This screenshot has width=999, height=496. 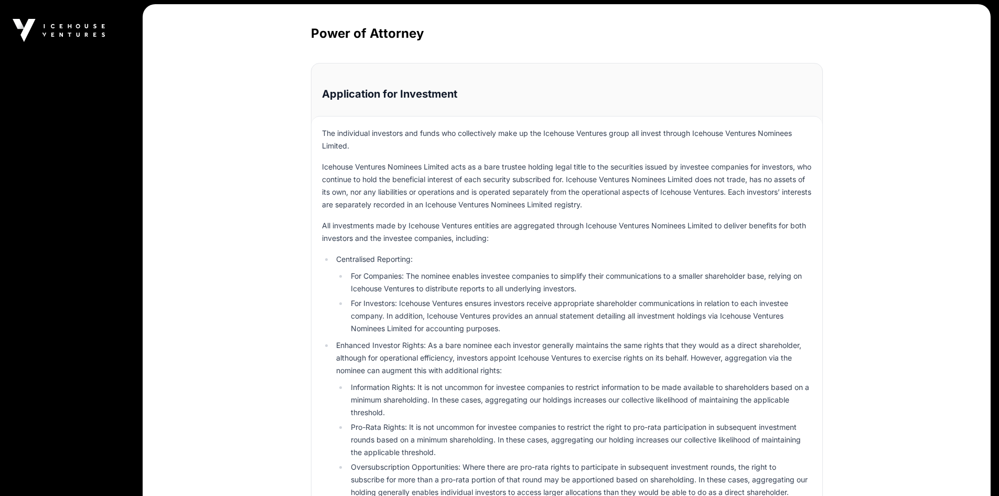 What do you see at coordinates (390, 94) in the screenshot?
I see `h2: Application for Investment` at bounding box center [390, 94].